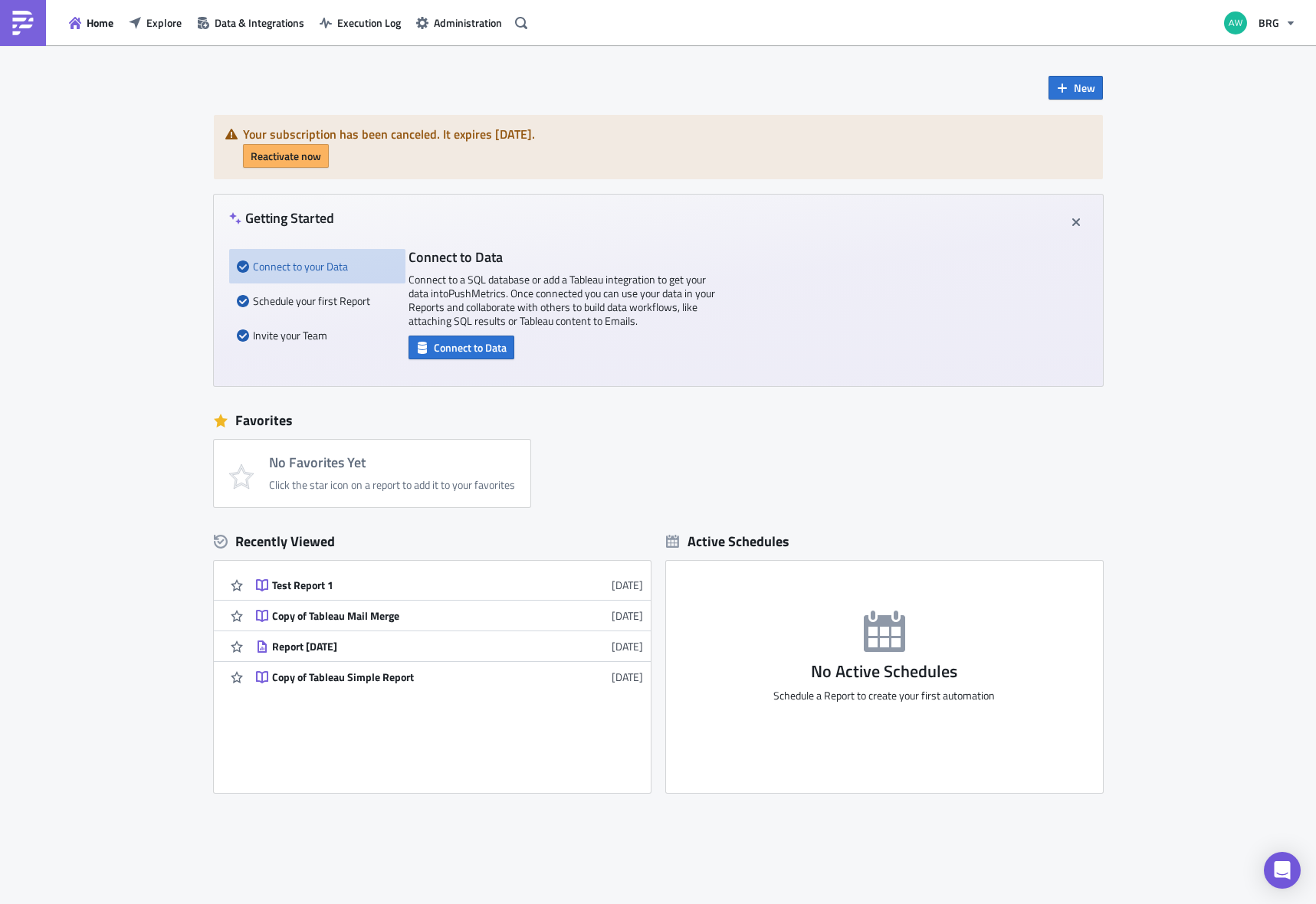 The height and width of the screenshot is (904, 1316). What do you see at coordinates (91, 22) in the screenshot?
I see `a: Home` at bounding box center [91, 22].